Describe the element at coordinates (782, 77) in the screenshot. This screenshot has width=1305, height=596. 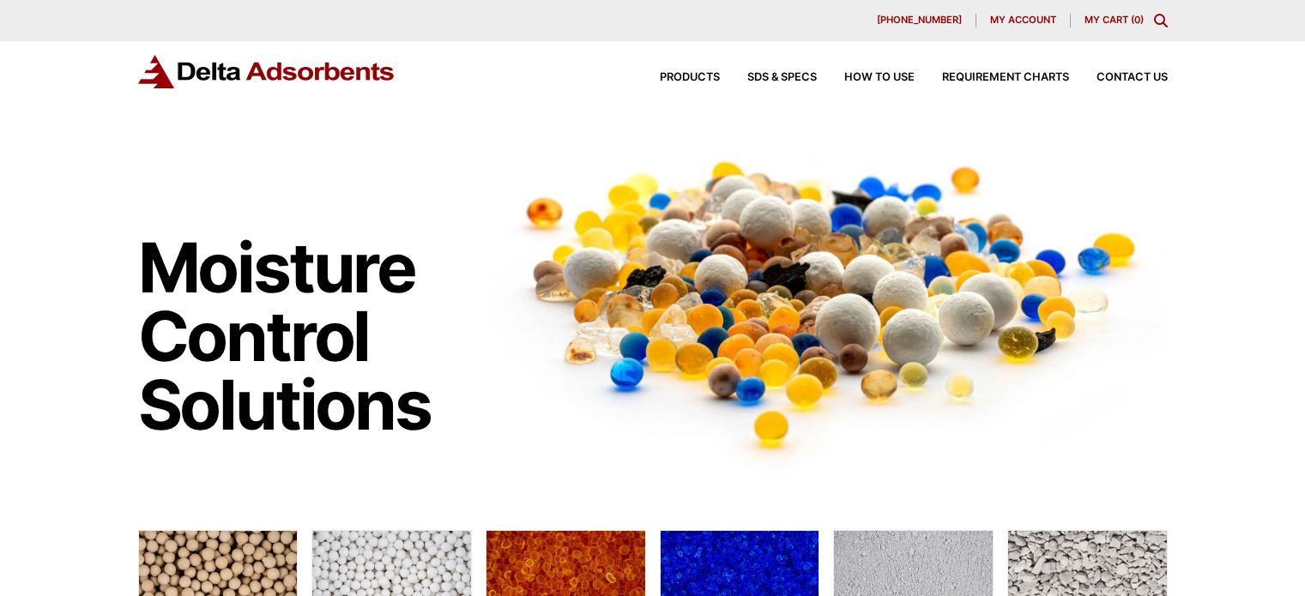
I see `span: SDS & SPECS` at that location.